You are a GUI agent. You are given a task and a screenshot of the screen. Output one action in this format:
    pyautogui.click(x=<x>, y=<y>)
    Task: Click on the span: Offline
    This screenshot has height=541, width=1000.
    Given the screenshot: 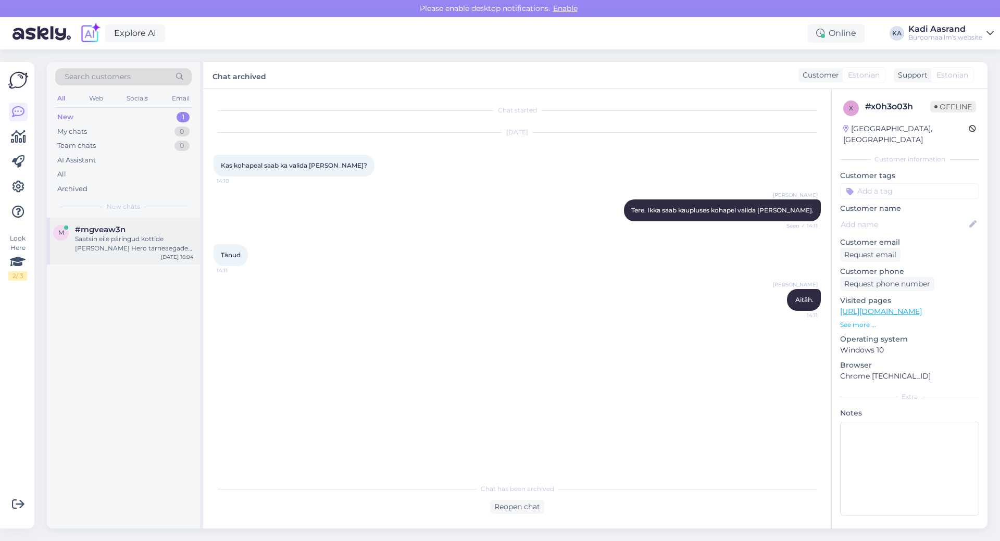 What is the action you would take?
    pyautogui.click(x=953, y=107)
    